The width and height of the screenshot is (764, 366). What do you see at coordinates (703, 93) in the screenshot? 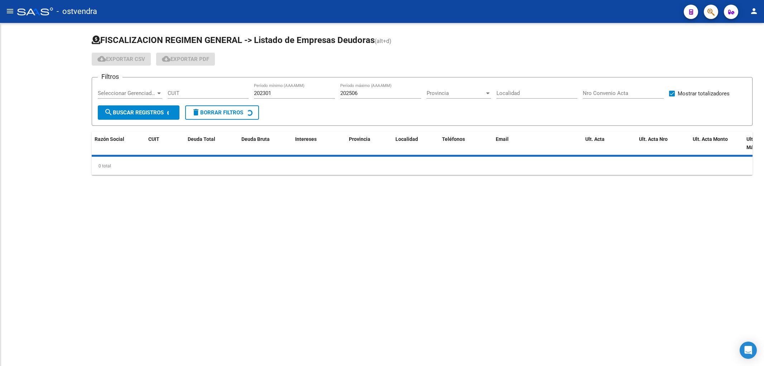
I see `span: Mostrar totalizadores` at bounding box center [703, 93].